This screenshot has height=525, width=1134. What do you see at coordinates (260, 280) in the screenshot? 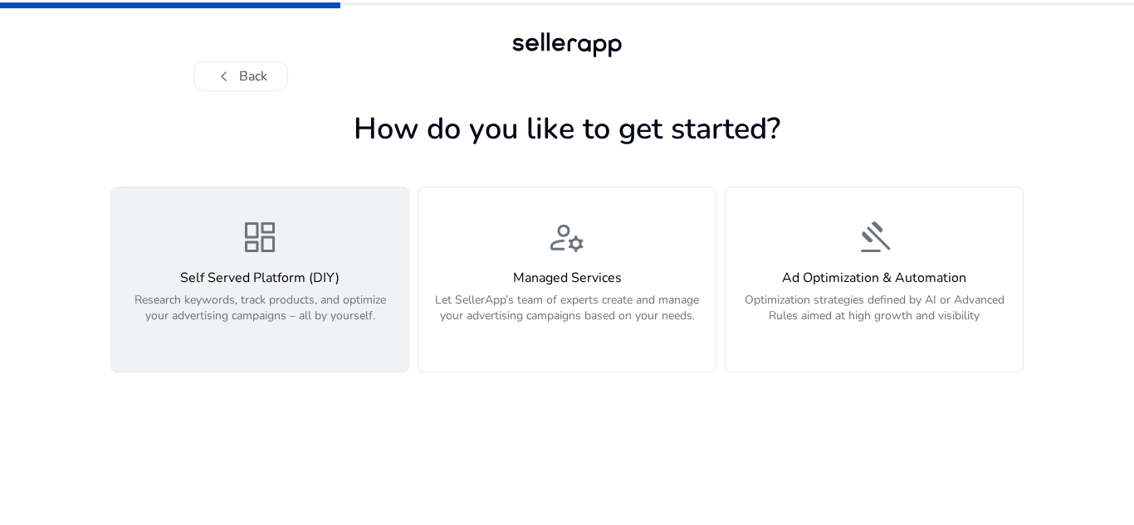
I see `button: dashboardSelf Served Platform (DIY)Research keywords, track products, and optimize your advertisi...` at bounding box center [260, 280].